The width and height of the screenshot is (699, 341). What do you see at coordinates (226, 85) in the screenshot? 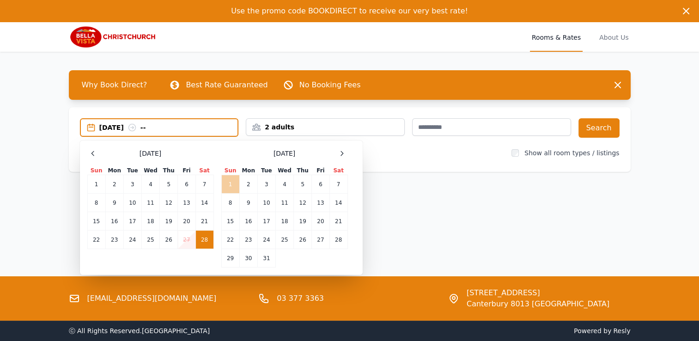
I see `p: Best Rate Guaranteed` at bounding box center [226, 85].